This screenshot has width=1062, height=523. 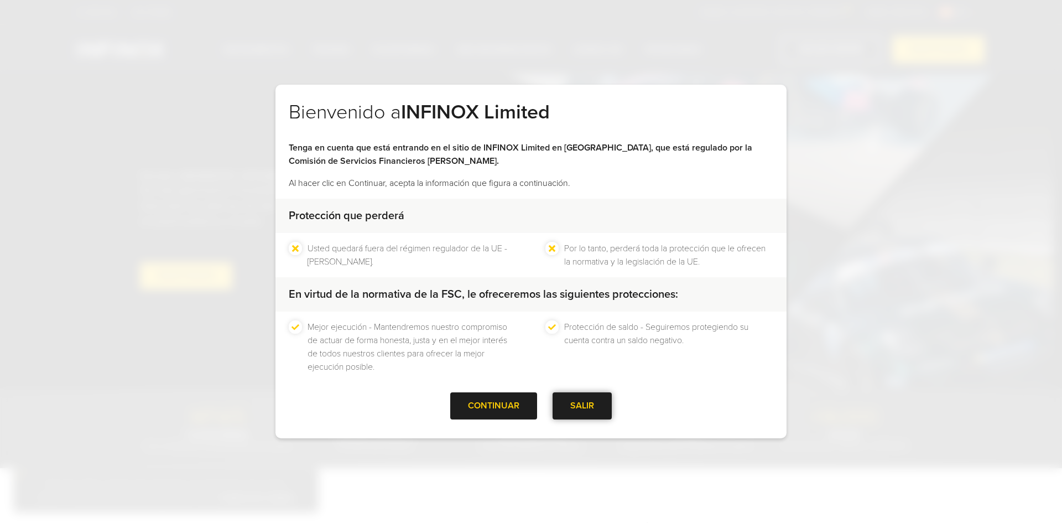 What do you see at coordinates (346, 216) in the screenshot?
I see `strong: Protección que perderá` at bounding box center [346, 216].